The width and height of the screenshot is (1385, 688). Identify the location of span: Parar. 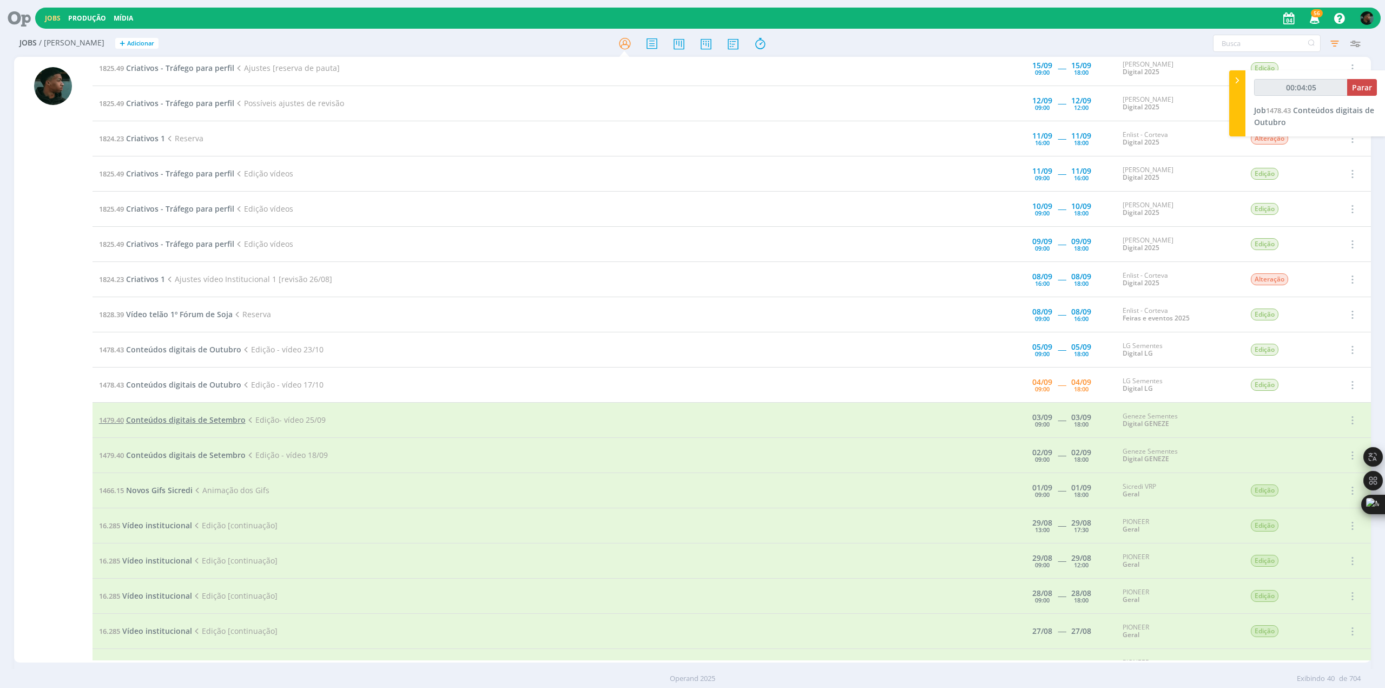
(1362, 87).